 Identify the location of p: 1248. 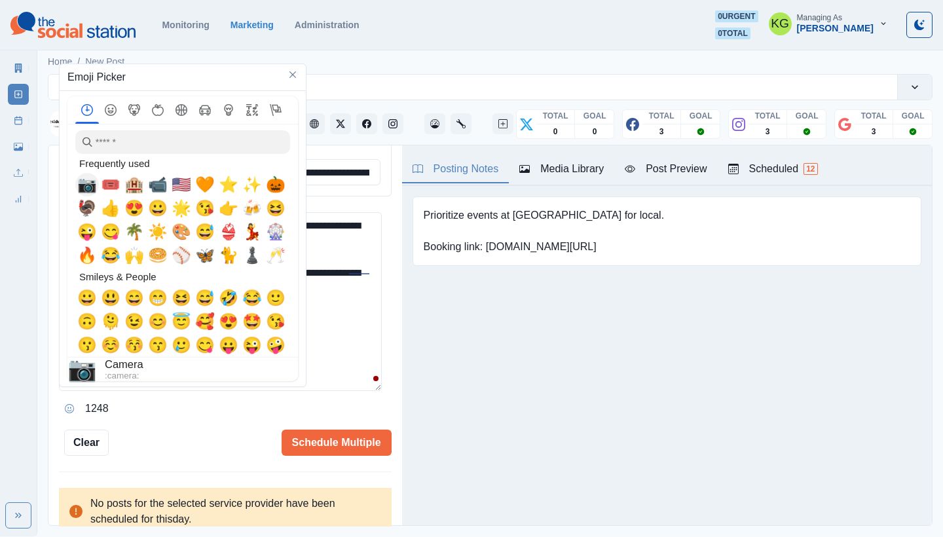
(97, 409).